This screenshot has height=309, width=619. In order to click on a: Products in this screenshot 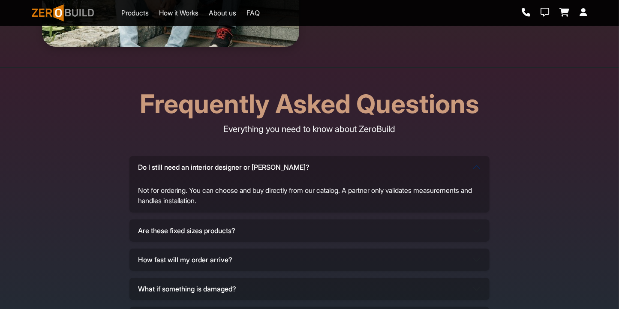, I will do `click(135, 13)`.